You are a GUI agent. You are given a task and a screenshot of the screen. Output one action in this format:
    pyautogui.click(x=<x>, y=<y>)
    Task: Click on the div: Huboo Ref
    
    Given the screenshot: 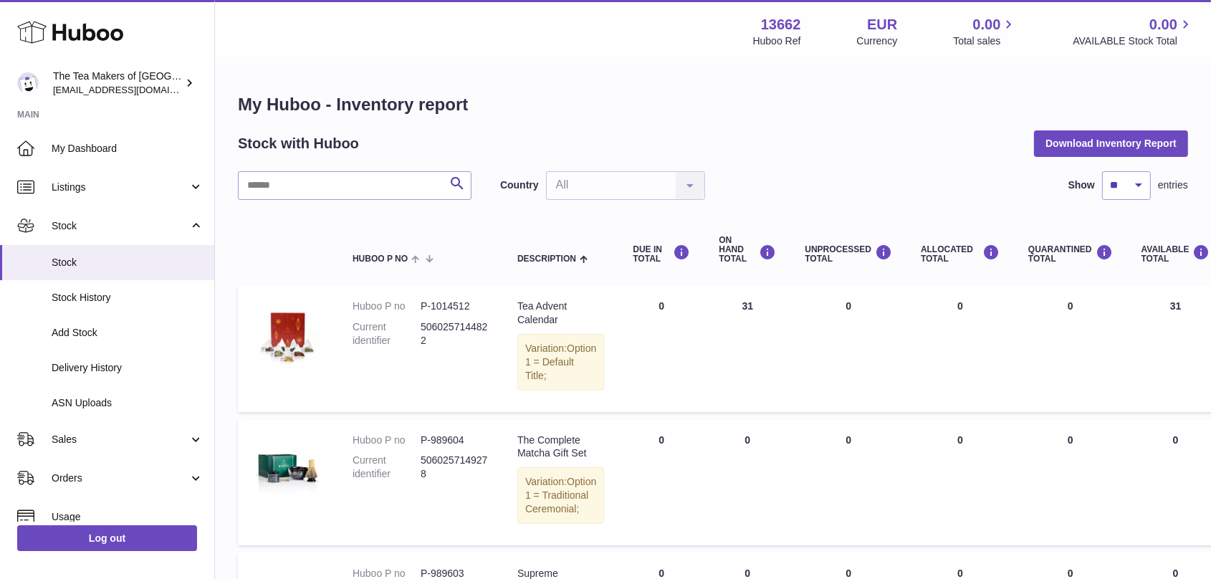 What is the action you would take?
    pyautogui.click(x=777, y=41)
    